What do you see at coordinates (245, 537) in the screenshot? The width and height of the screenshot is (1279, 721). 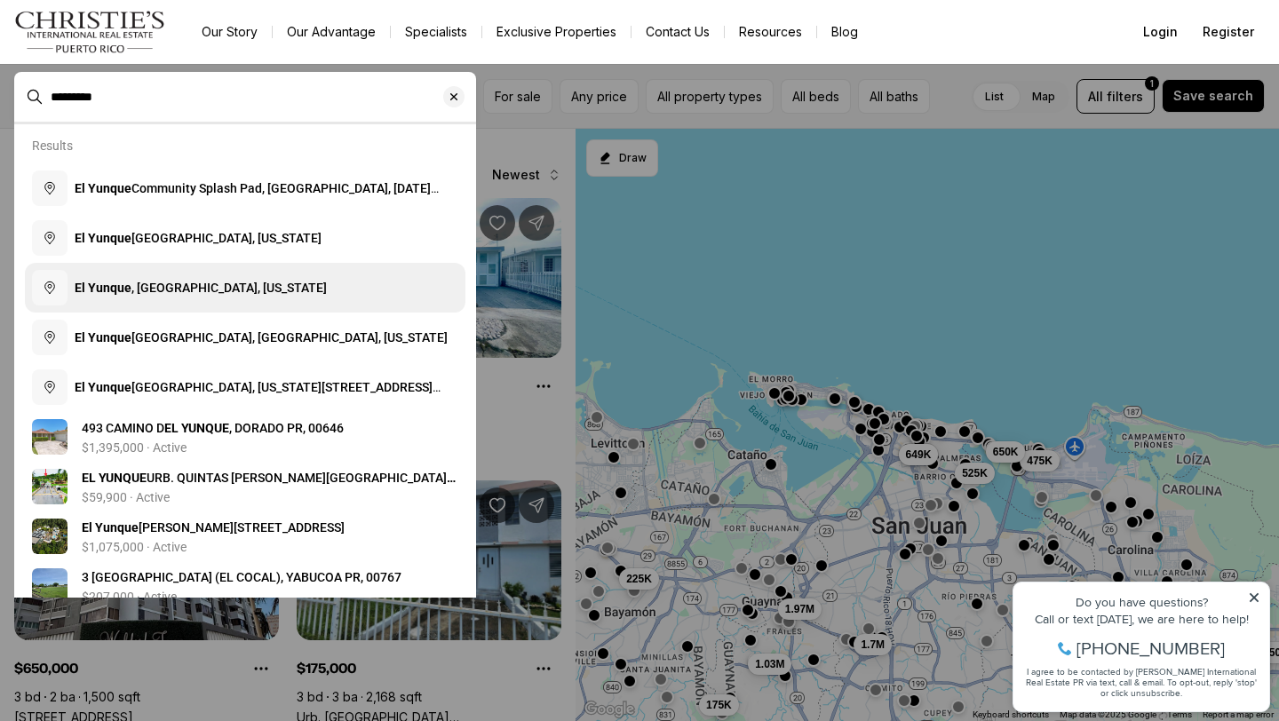 I see `a: View details: El Yunque Carr.186 INT., KM 10` at bounding box center [245, 537].